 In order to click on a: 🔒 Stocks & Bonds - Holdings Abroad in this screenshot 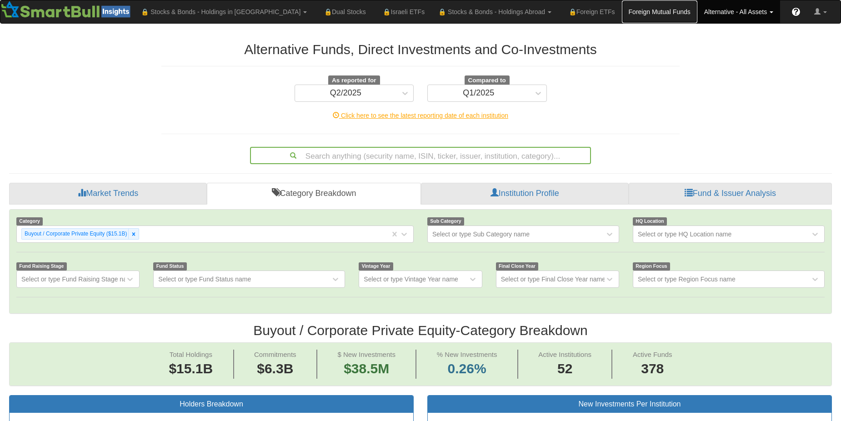, I will do `click(495, 12)`.